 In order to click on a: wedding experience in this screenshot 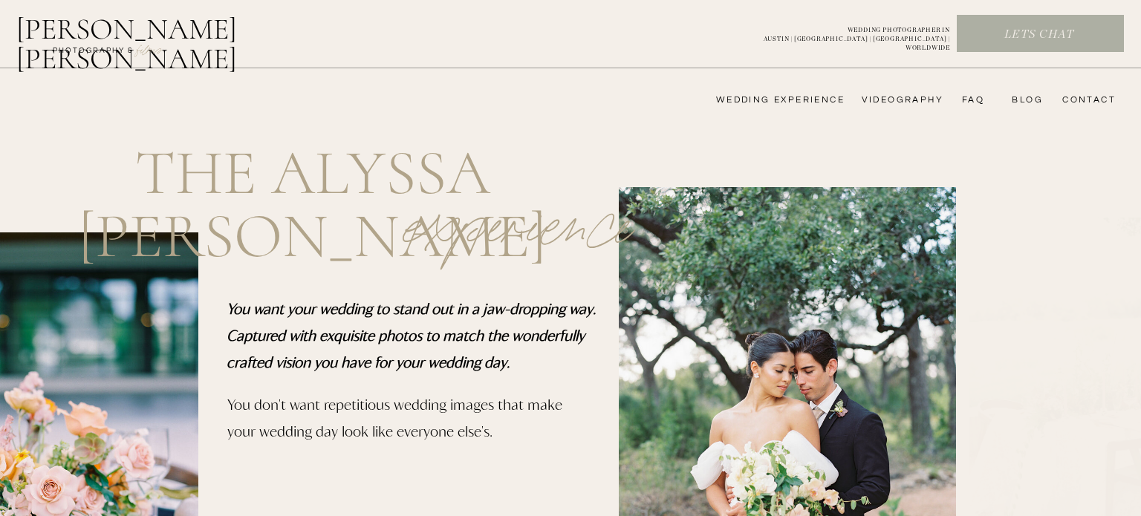, I will do `click(770, 100)`.